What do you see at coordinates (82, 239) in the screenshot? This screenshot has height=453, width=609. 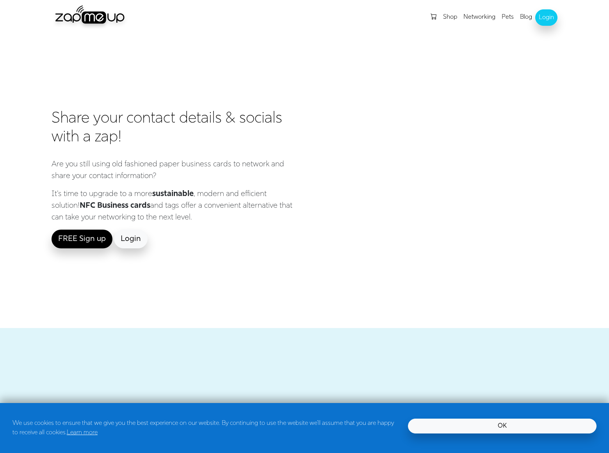 I see `a: FREE Sign up` at bounding box center [82, 239].